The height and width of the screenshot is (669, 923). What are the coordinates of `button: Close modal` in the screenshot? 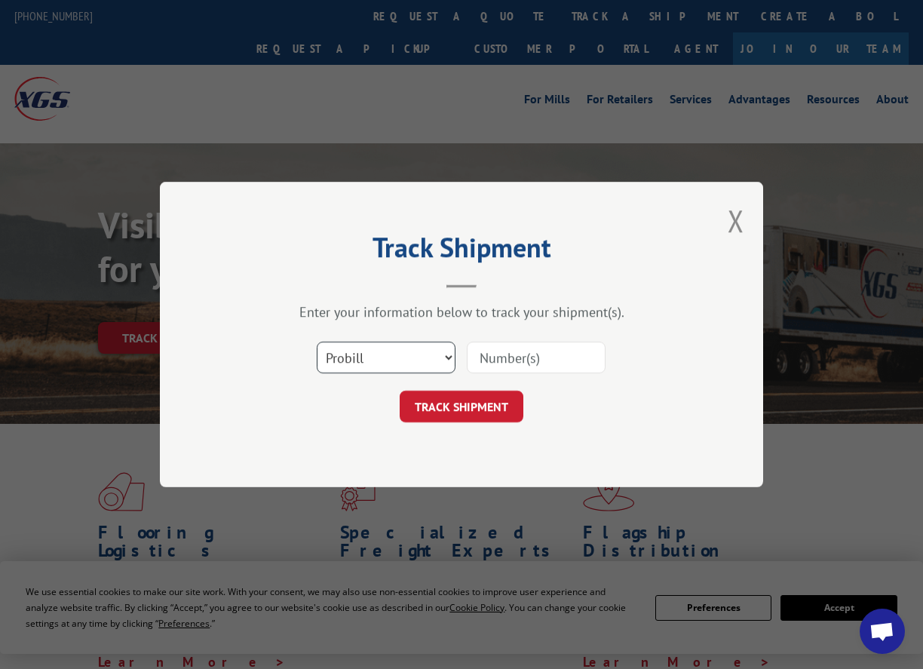 It's located at (736, 220).